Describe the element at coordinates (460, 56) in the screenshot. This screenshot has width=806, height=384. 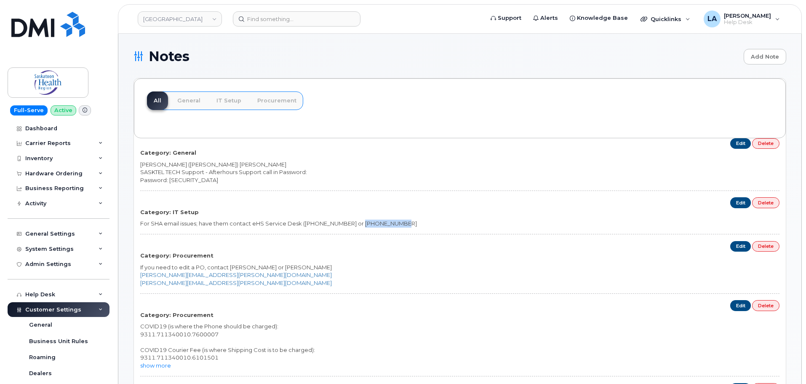
I see `h1: Notes` at that location.